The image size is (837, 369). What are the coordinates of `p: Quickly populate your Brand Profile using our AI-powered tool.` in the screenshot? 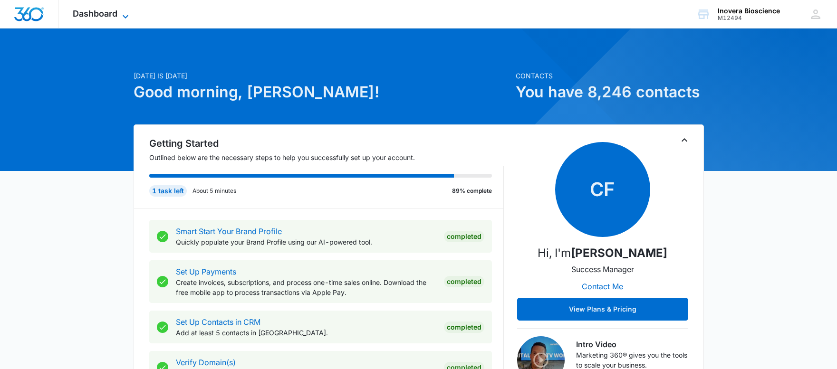 It's located at (306, 242).